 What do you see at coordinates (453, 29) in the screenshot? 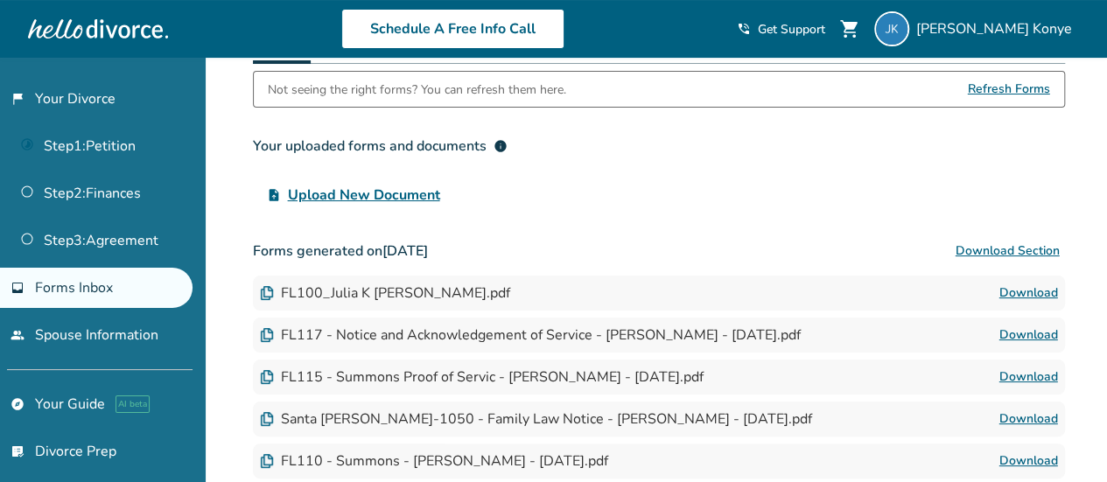
I see `a: Schedule A Free Info Call` at bounding box center [453, 29].